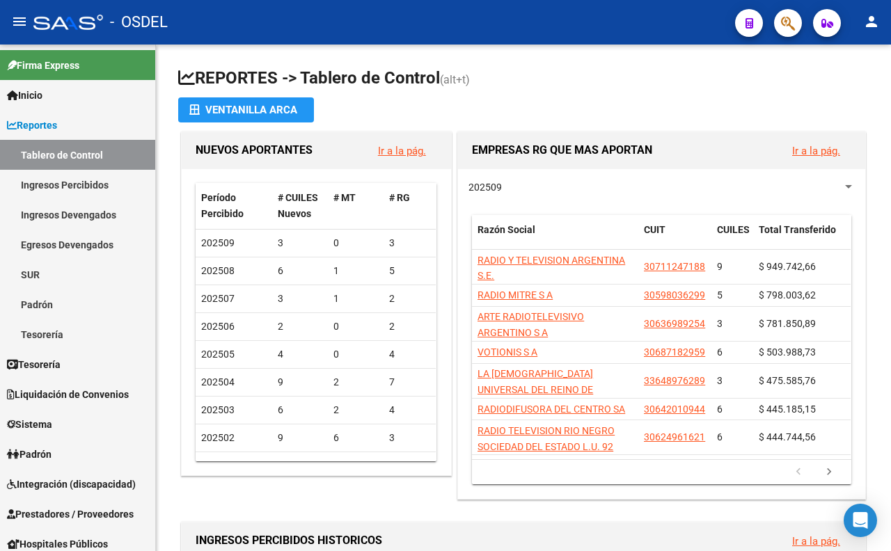 The width and height of the screenshot is (891, 551). What do you see at coordinates (234, 206) in the screenshot?
I see `datatable-header-cell: Período Percibido` at bounding box center [234, 206].